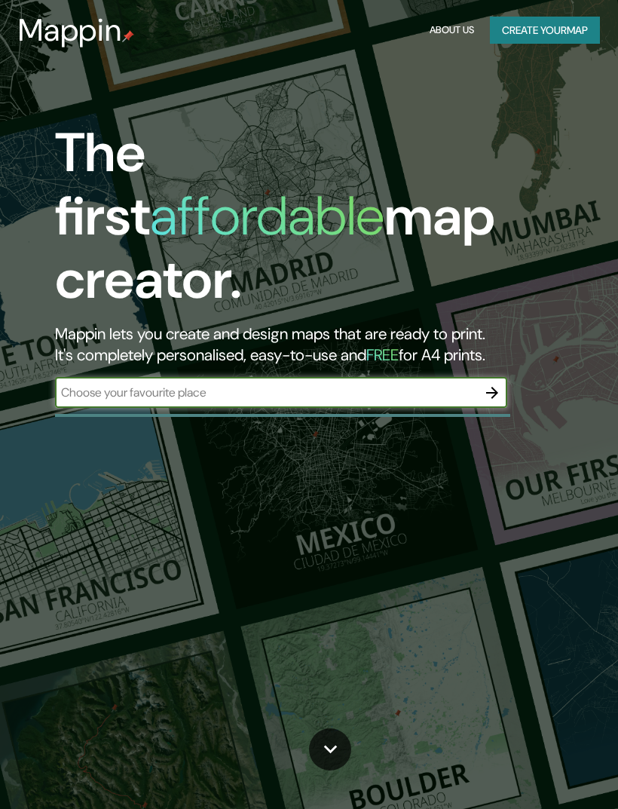 This screenshot has width=618, height=809. What do you see at coordinates (302, 222) in the screenshot?
I see `h1: The first map creator.` at bounding box center [302, 222].